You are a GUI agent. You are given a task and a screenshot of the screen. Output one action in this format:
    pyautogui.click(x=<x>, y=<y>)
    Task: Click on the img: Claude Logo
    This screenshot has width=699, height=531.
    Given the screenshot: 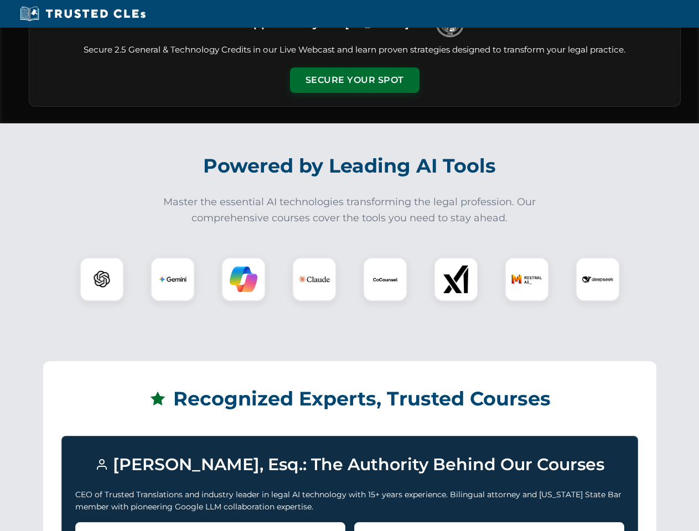 What is the action you would take?
    pyautogui.click(x=314, y=280)
    